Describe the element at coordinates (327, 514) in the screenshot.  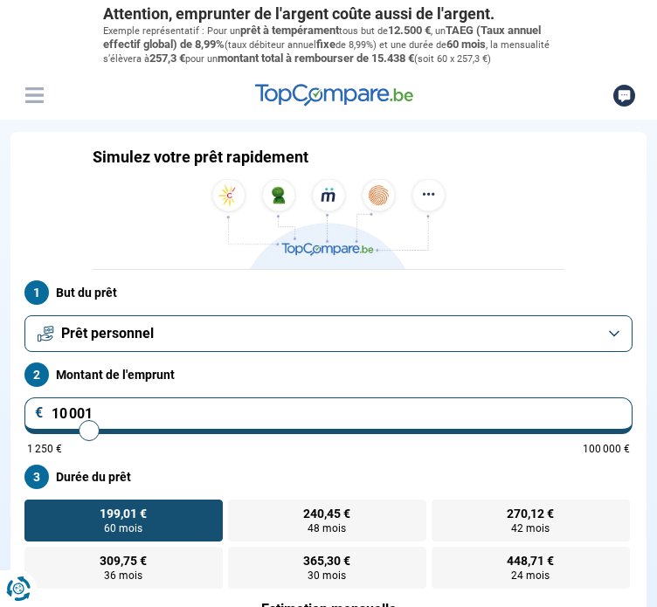
I see `span: 240,45 €` at that location.